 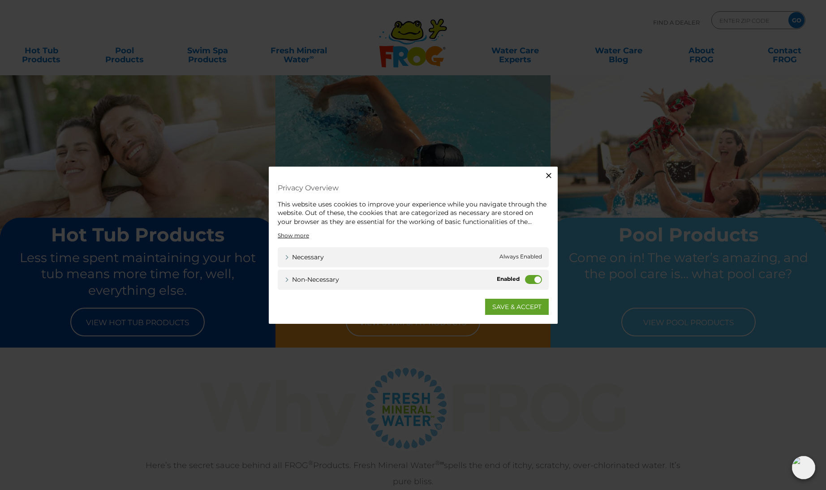 What do you see at coordinates (304, 257) in the screenshot?
I see `a: Necessary` at bounding box center [304, 257].